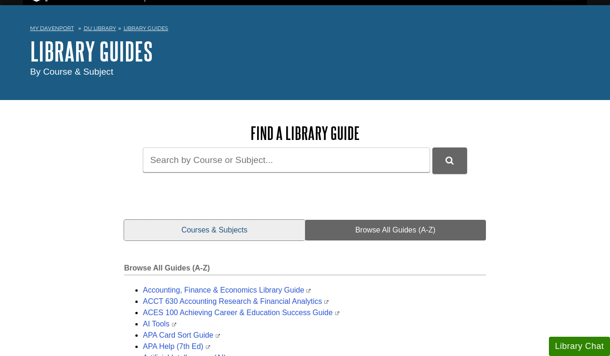 Image resolution: width=610 pixels, height=356 pixels. What do you see at coordinates (305, 270) in the screenshot?
I see `h2: Browse All Guides (A-Z)` at bounding box center [305, 270].